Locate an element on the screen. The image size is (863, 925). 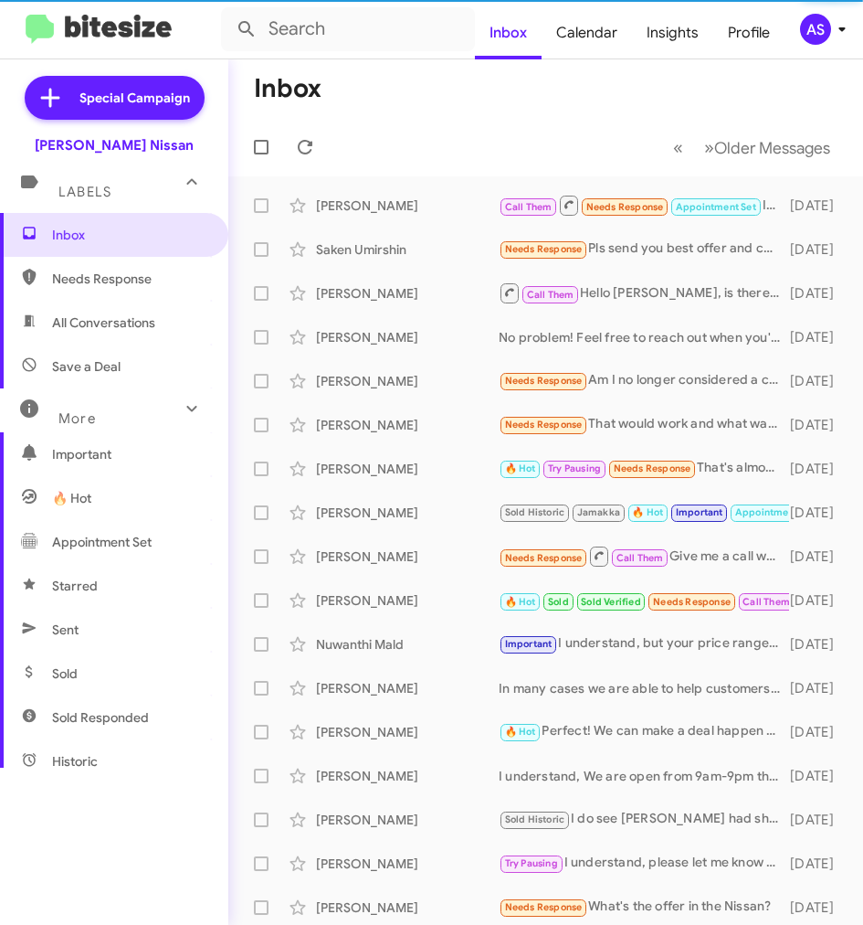
div: Saken Umirshin is located at coordinates (407, 249).